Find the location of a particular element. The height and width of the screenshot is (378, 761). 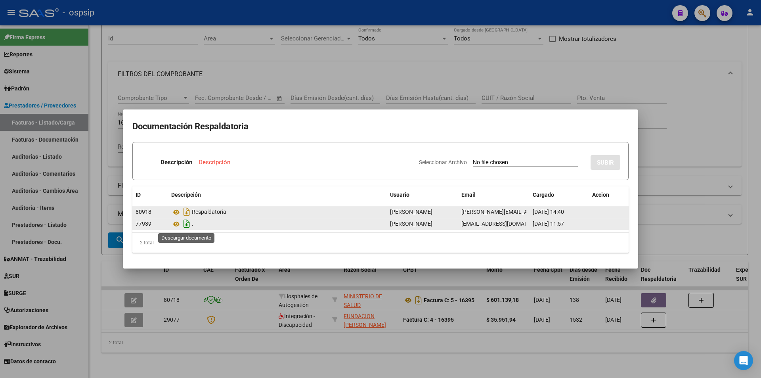

span: Descripción is located at coordinates (186, 195).